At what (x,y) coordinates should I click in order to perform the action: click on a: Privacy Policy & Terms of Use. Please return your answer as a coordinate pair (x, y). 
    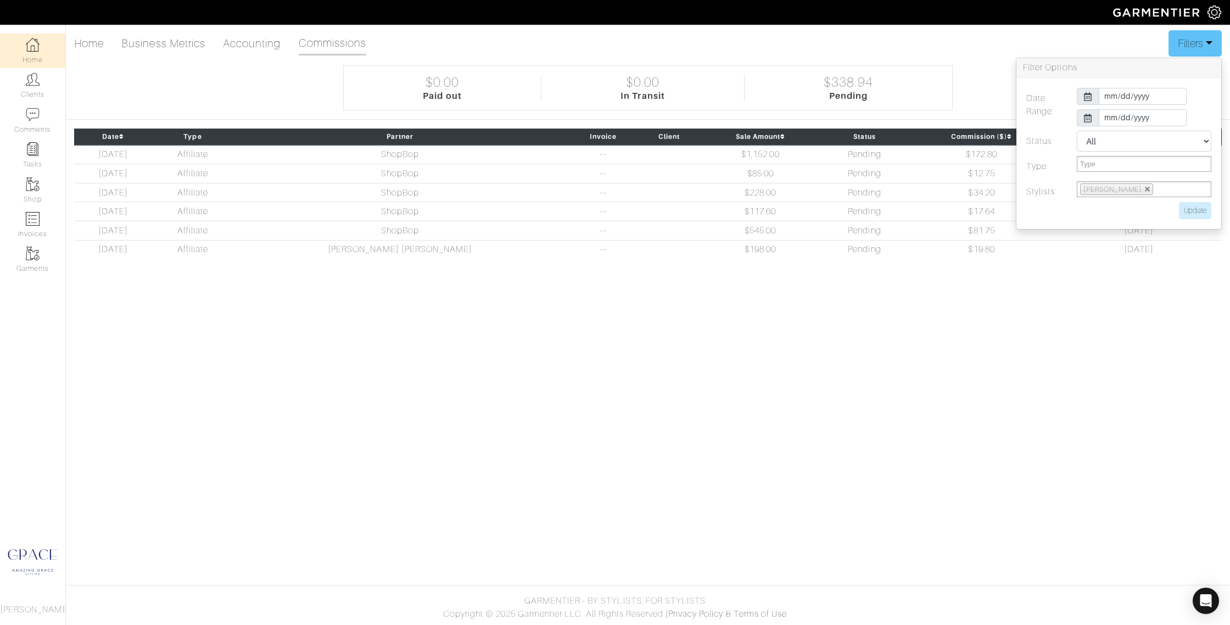
    Looking at the image, I should click on (727, 614).